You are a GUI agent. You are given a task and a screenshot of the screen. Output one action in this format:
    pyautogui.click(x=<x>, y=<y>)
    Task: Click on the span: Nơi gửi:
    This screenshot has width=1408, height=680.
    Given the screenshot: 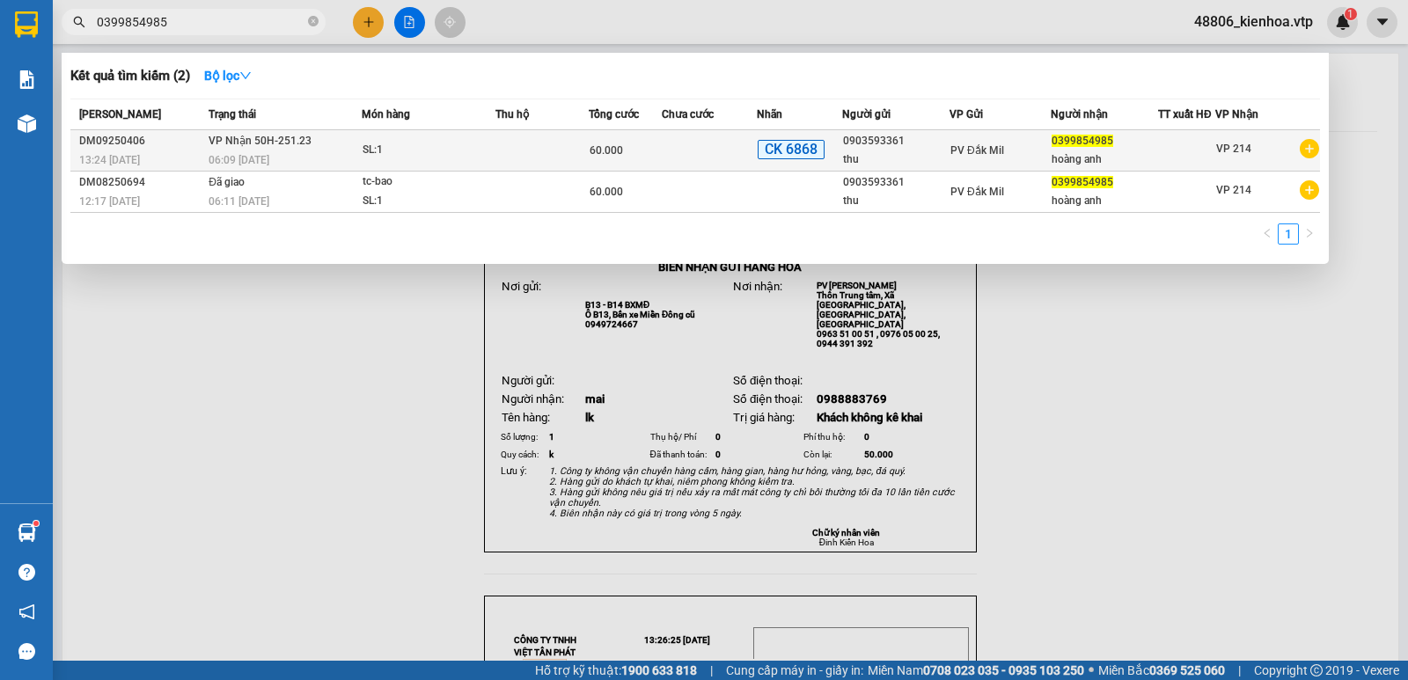 What is the action you would take?
    pyautogui.click(x=26, y=135)
    